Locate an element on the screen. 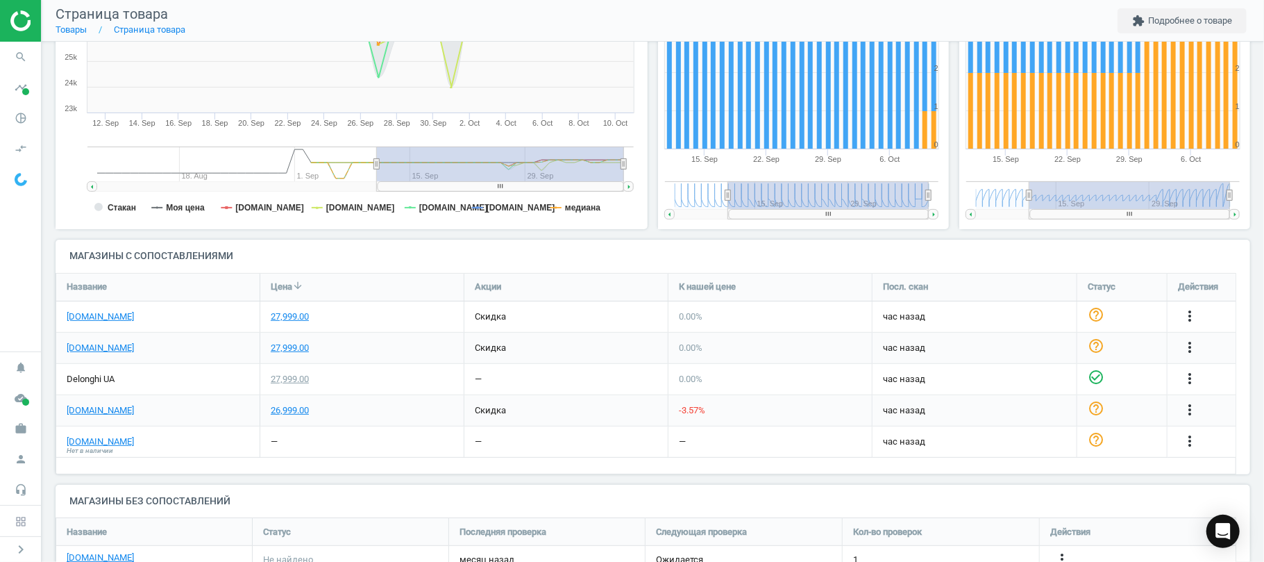 This screenshot has height=562, width=1264. tspan: 16. Sep is located at coordinates (178, 123).